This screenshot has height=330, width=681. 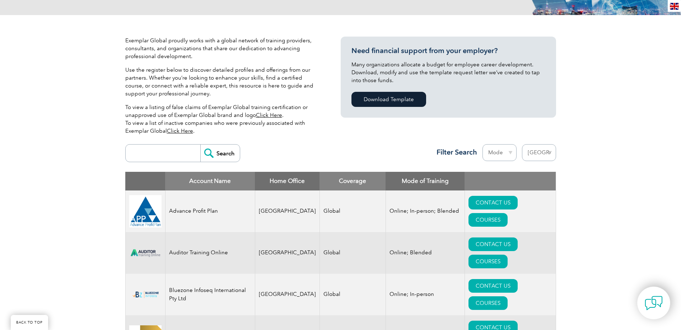 I want to click on a: Download Template, so click(x=389, y=99).